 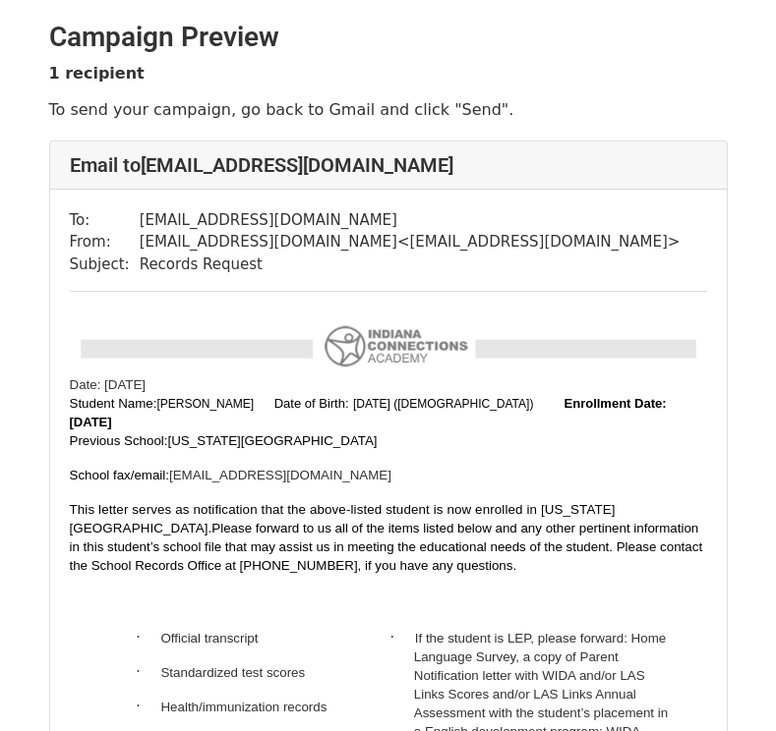 What do you see at coordinates (388, 37) in the screenshot?
I see `h2: Campaign Preview` at bounding box center [388, 37].